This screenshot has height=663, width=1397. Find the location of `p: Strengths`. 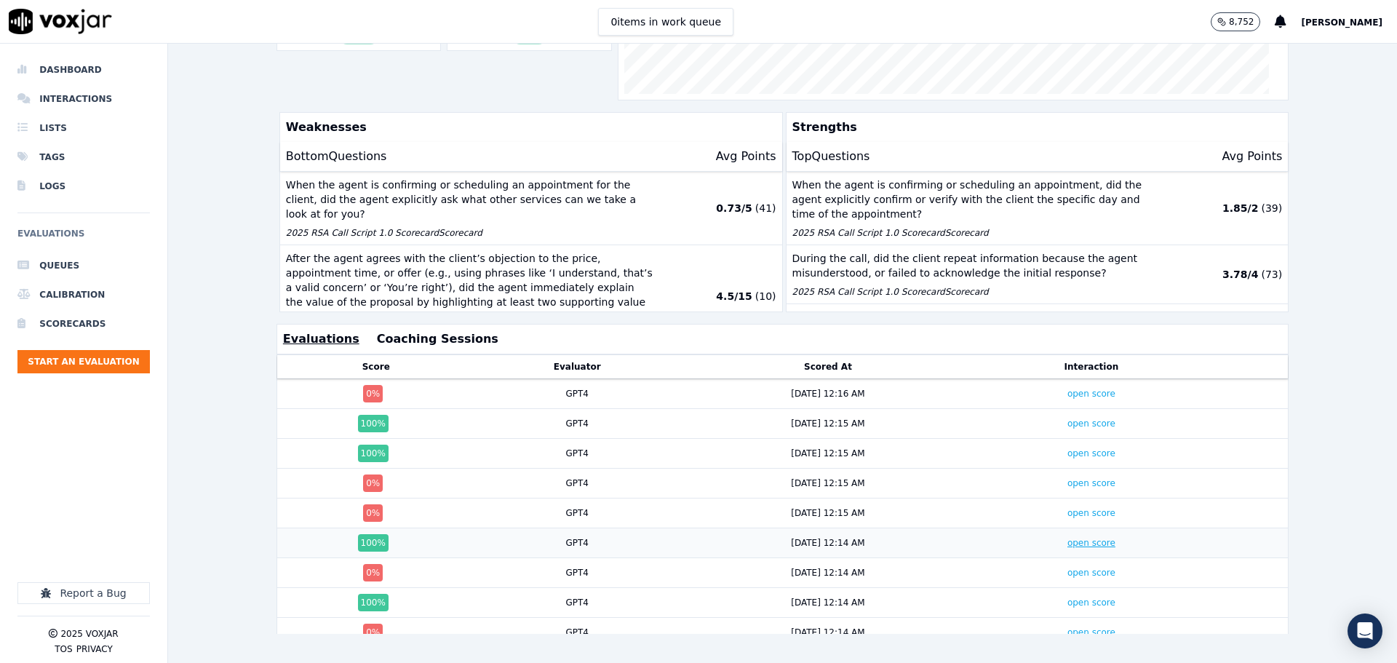

p: Strengths is located at coordinates (1034, 127).